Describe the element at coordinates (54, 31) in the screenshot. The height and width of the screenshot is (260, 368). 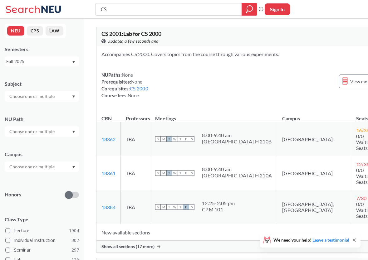
I see `button: LAW` at that location.